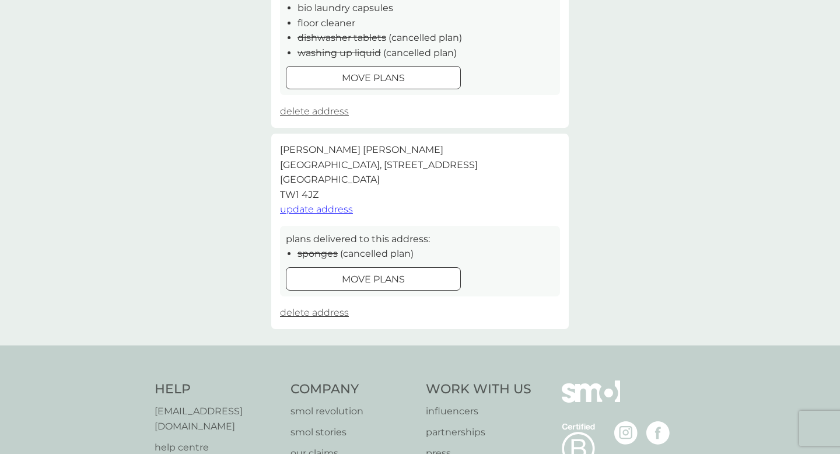 This screenshot has width=840, height=454. What do you see at coordinates (478, 411) in the screenshot?
I see `p: influencers` at bounding box center [478, 411].